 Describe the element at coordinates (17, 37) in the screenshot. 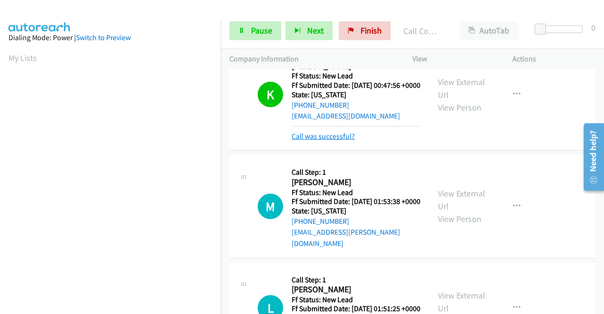

I see `div: Open Resource Center` at that location.